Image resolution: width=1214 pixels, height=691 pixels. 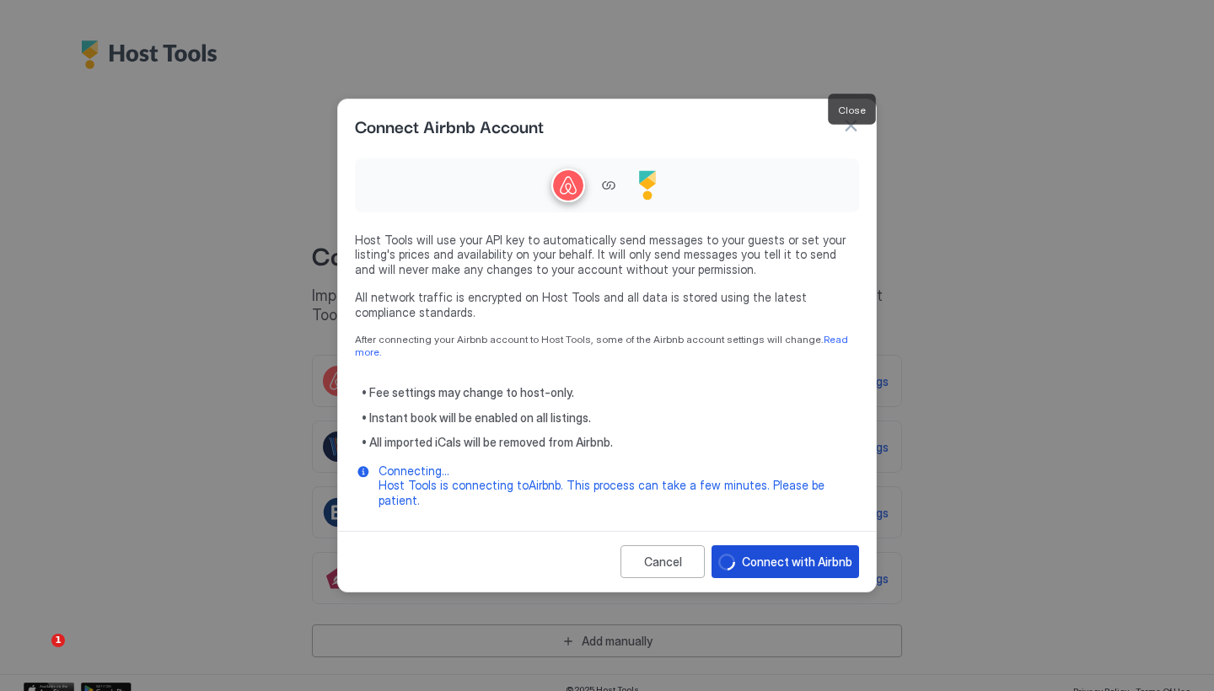 What do you see at coordinates (663, 561) in the screenshot?
I see `button: Cancel` at bounding box center [663, 561].